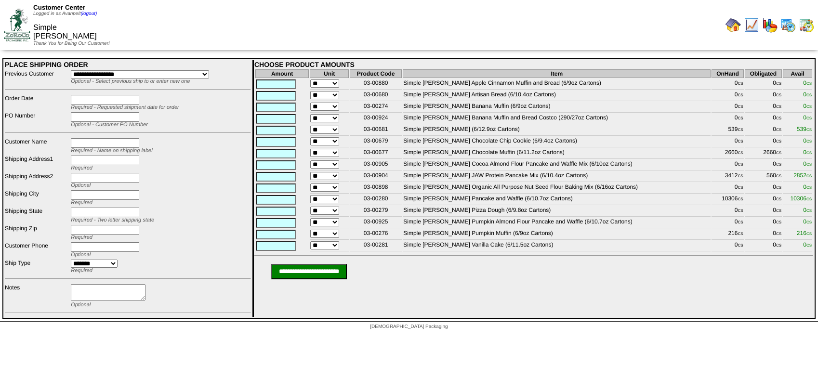 The height and width of the screenshot is (379, 818). What do you see at coordinates (376, 96) in the screenshot?
I see `td: 03-00680` at bounding box center [376, 96].